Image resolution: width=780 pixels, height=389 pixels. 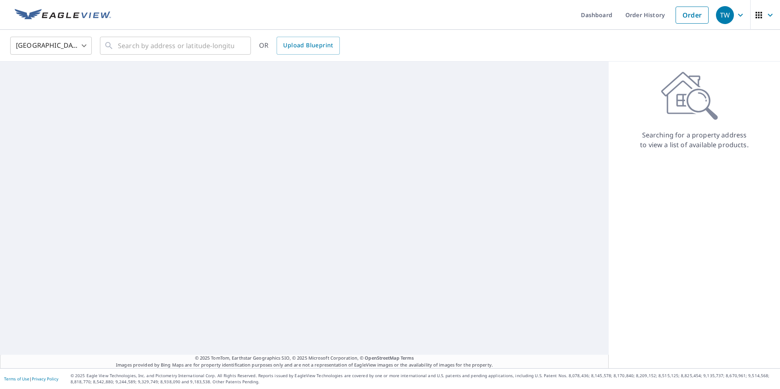 What do you see at coordinates (176, 46) in the screenshot?
I see `input: Search by address or latitude-longitude` at bounding box center [176, 46].